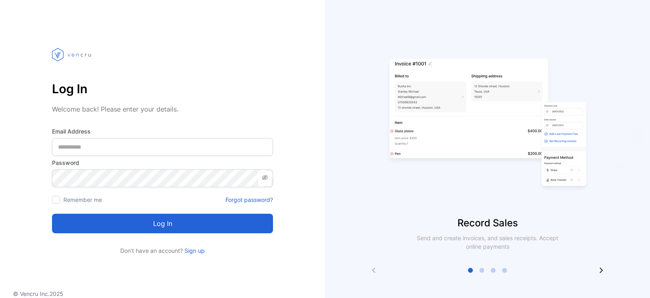  Describe the element at coordinates (194, 250) in the screenshot. I see `a: Sign up` at that location.